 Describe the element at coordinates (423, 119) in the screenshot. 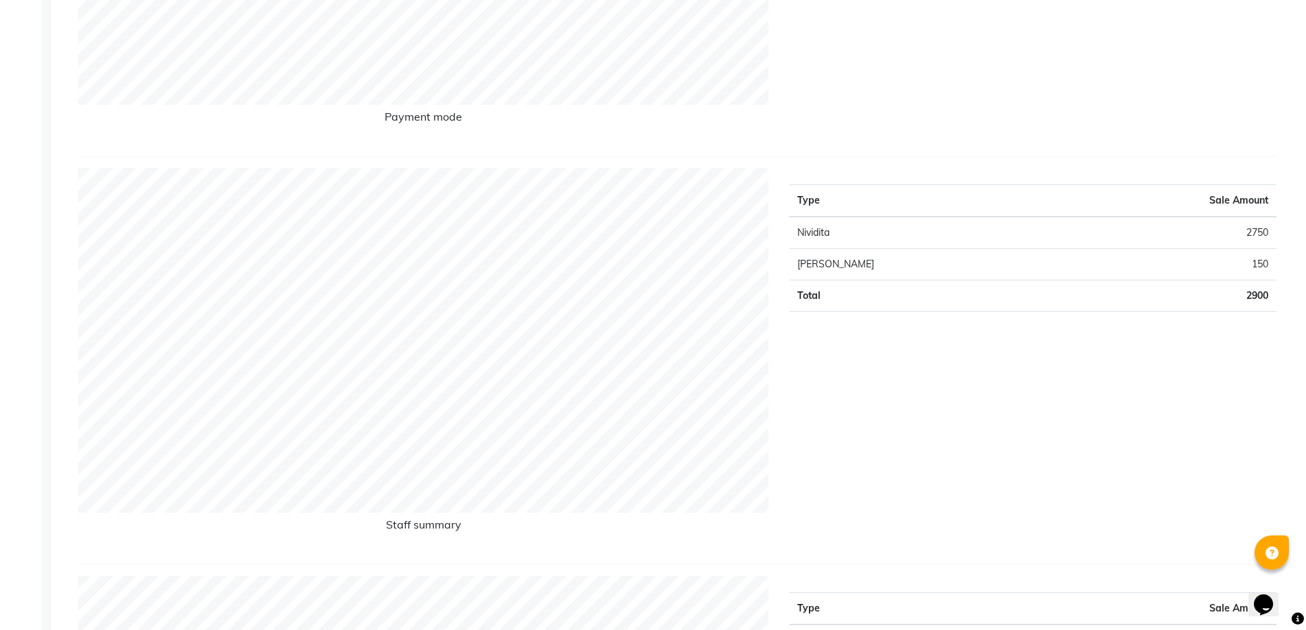

I see `h6: Payment mode` at that location.